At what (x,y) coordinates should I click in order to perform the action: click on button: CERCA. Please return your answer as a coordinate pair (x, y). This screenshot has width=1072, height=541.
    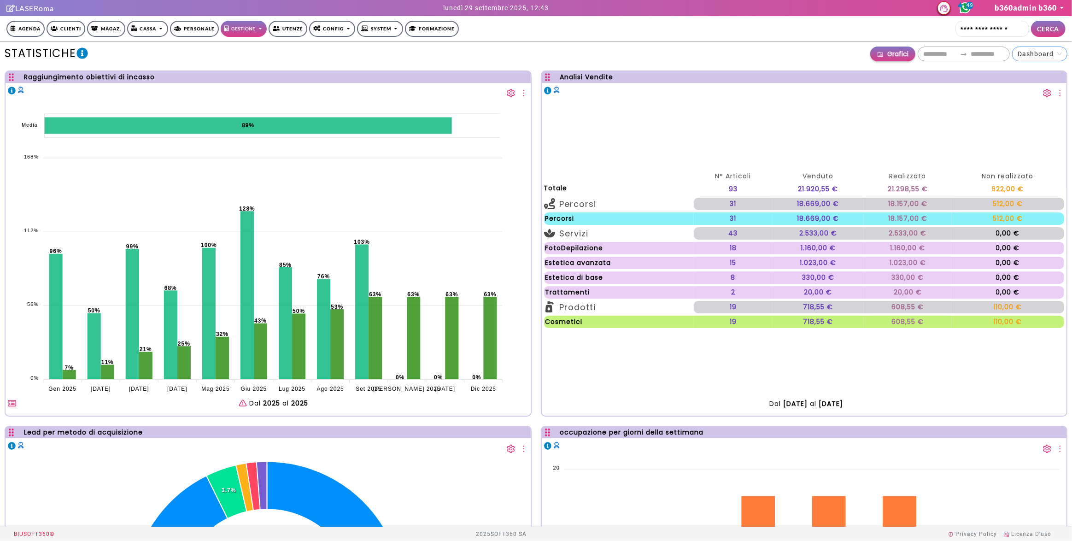
    Looking at the image, I should click on (1049, 29).